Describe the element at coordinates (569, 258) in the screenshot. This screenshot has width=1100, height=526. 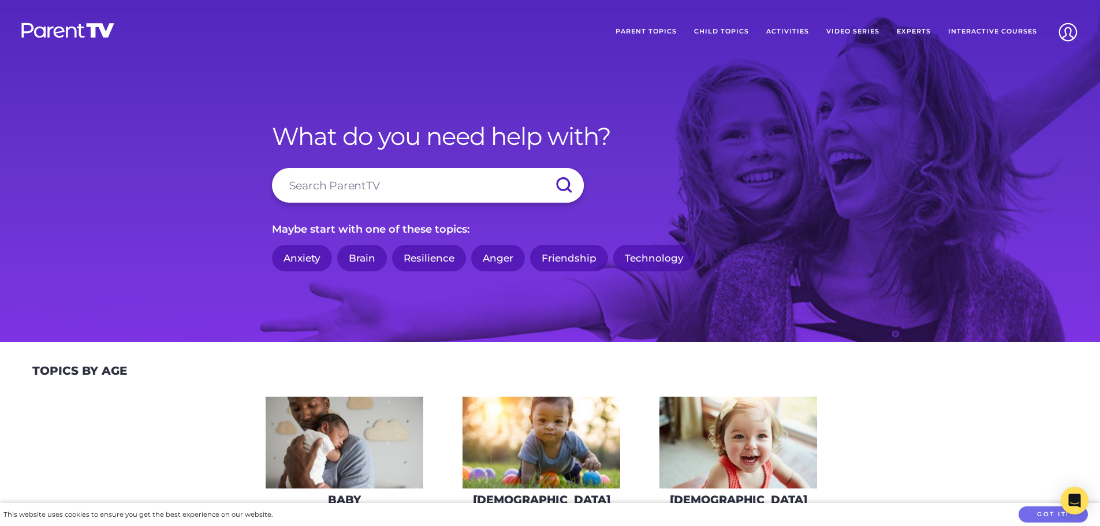
I see `a: Friendship` at that location.